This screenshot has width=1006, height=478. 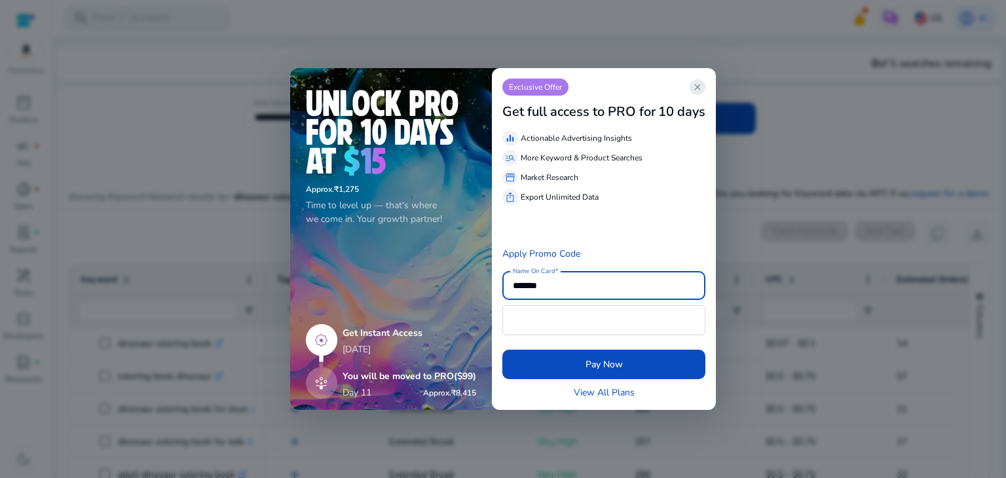 I want to click on h3: 10 days, so click(x=682, y=112).